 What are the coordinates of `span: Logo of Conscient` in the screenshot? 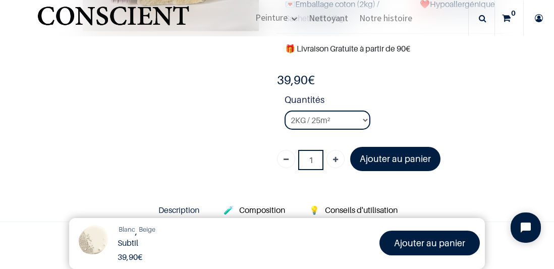 It's located at (113, 20).